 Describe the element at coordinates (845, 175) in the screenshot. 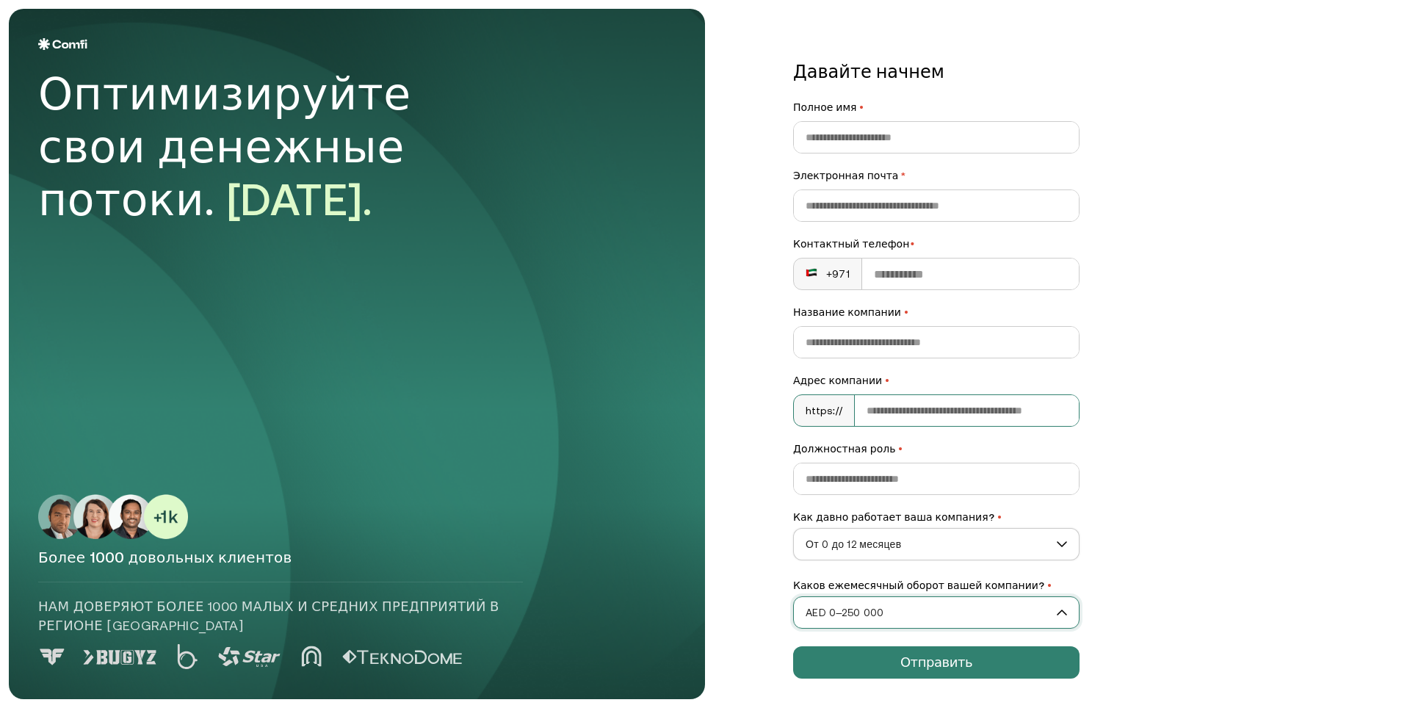

I see `ya-tr-span: Электронная почта` at that location.